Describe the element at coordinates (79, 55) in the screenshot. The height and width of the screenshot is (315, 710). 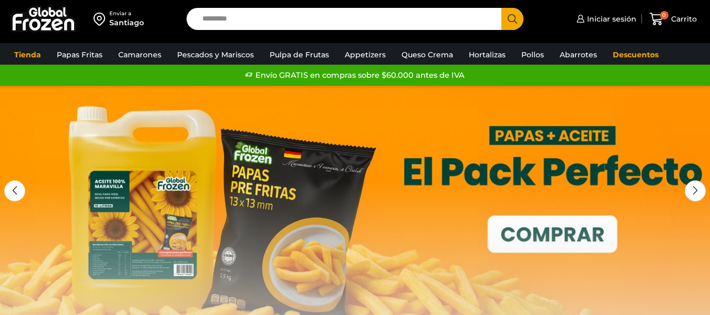
I see `a: Papas Fritas` at that location.